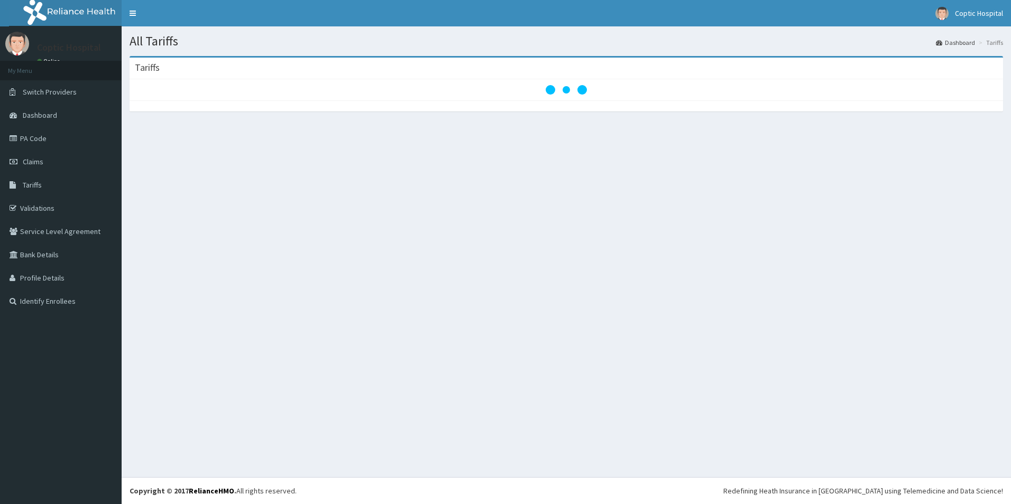 The height and width of the screenshot is (504, 1011). Describe the element at coordinates (566, 41) in the screenshot. I see `h1: All Tariffs` at that location.